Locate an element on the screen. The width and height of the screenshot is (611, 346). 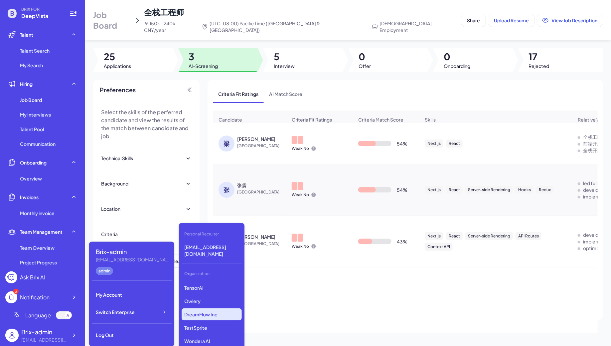
span: Overview is located at coordinates (31, 178).